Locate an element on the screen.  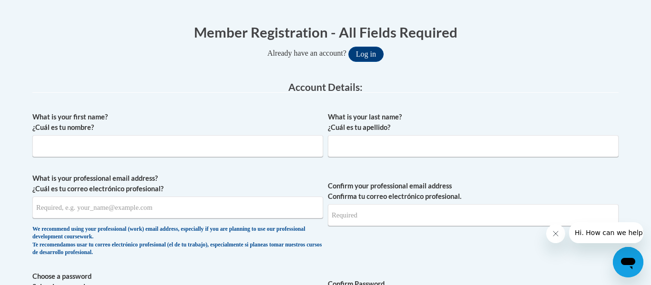
label: Confirm your professional email address Confirma tu correo electrónico profesional. is located at coordinates (473, 192).